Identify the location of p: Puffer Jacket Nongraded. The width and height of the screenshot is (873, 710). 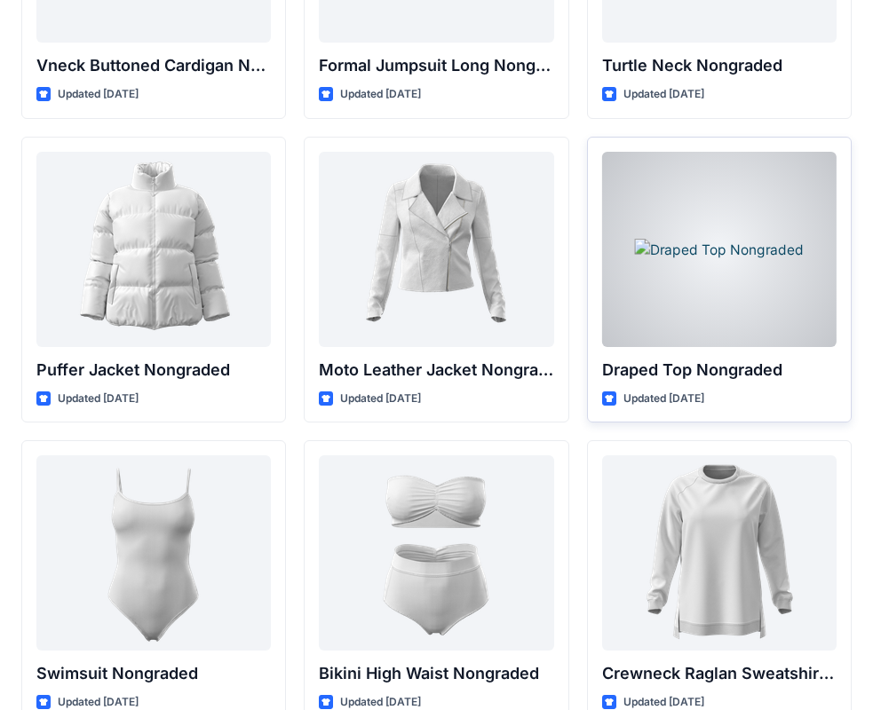
(154, 370).